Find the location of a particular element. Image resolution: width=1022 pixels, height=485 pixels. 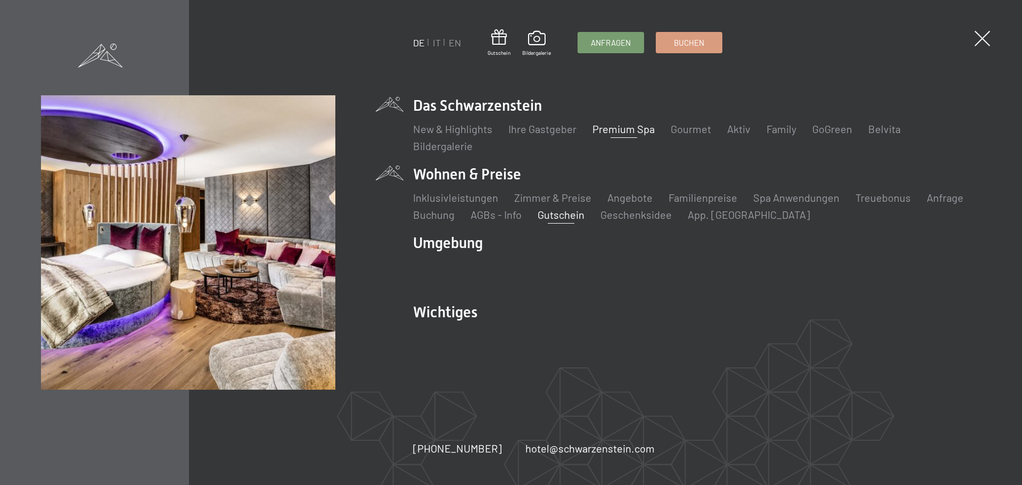

a: Aktiv is located at coordinates (739, 129).